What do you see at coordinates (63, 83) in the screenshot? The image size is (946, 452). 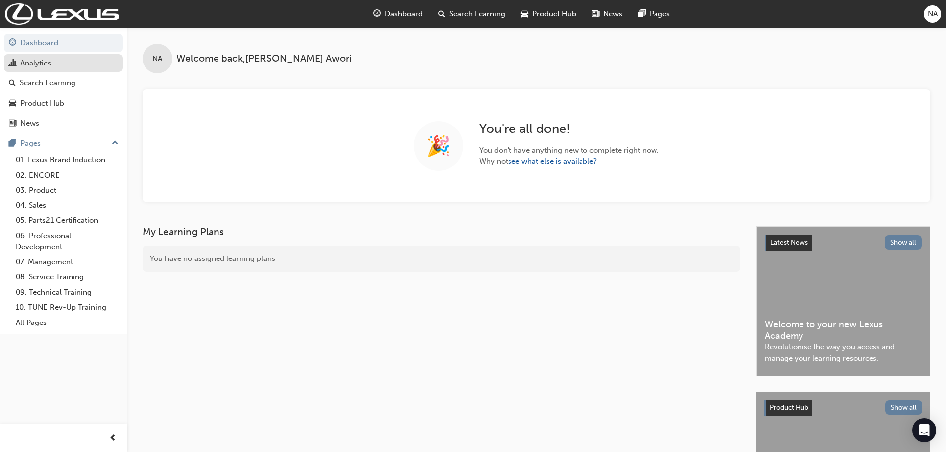 I see `button: DashboardAnalyticsSearch LearningProduct HubNews` at bounding box center [63, 83].